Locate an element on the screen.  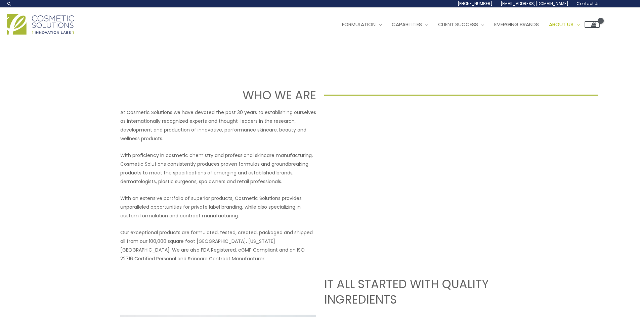
span: Formulation is located at coordinates (359, 24).